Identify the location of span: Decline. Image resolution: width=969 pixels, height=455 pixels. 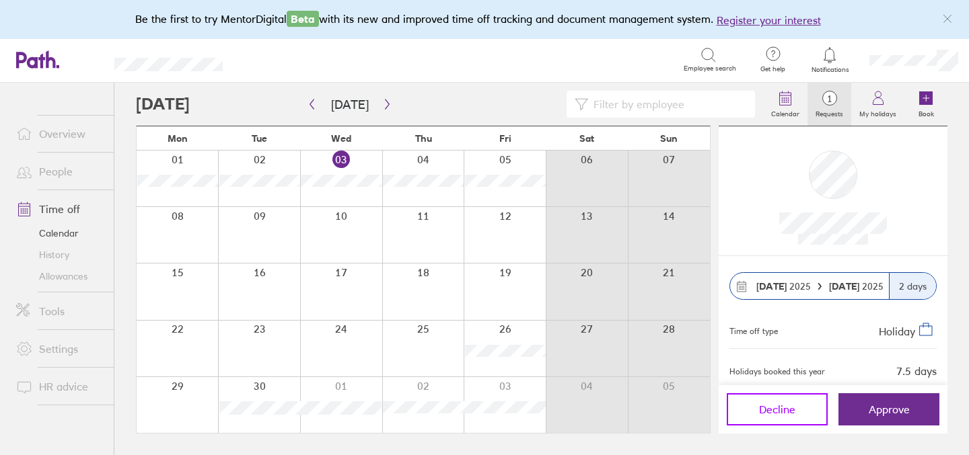
(777, 410).